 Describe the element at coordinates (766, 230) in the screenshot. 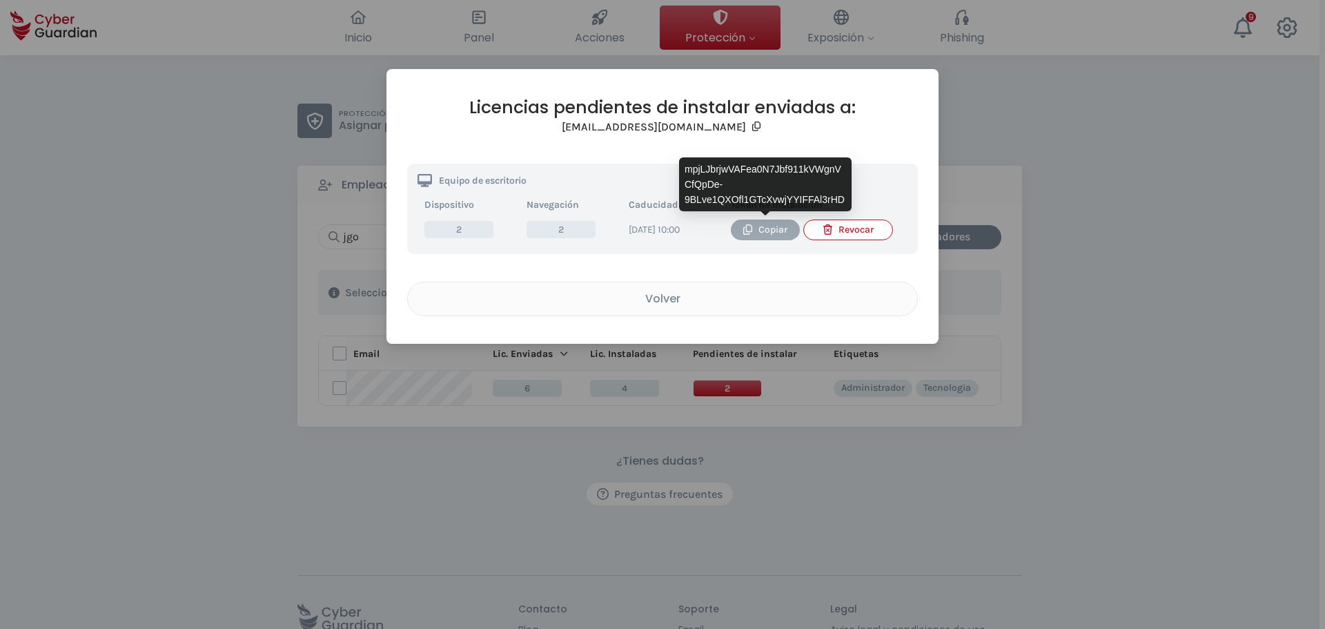

I see `div: Copiar` at that location.